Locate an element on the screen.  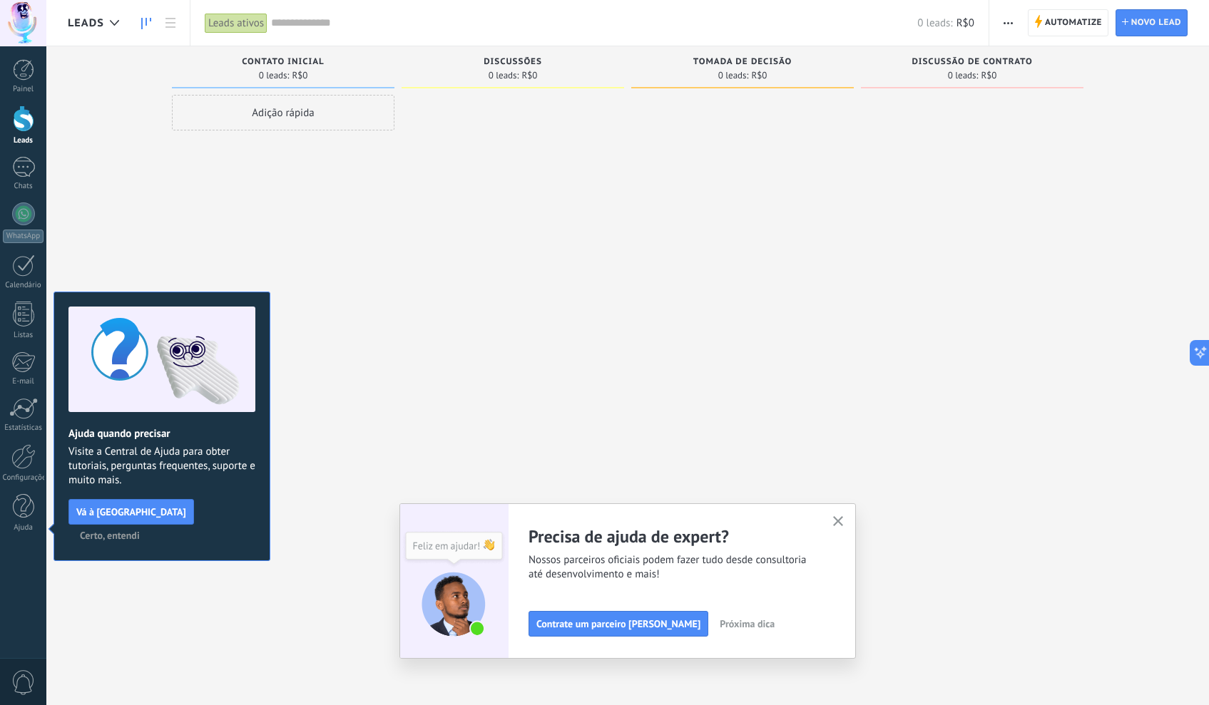
div: Ajuda is located at coordinates (24, 528).